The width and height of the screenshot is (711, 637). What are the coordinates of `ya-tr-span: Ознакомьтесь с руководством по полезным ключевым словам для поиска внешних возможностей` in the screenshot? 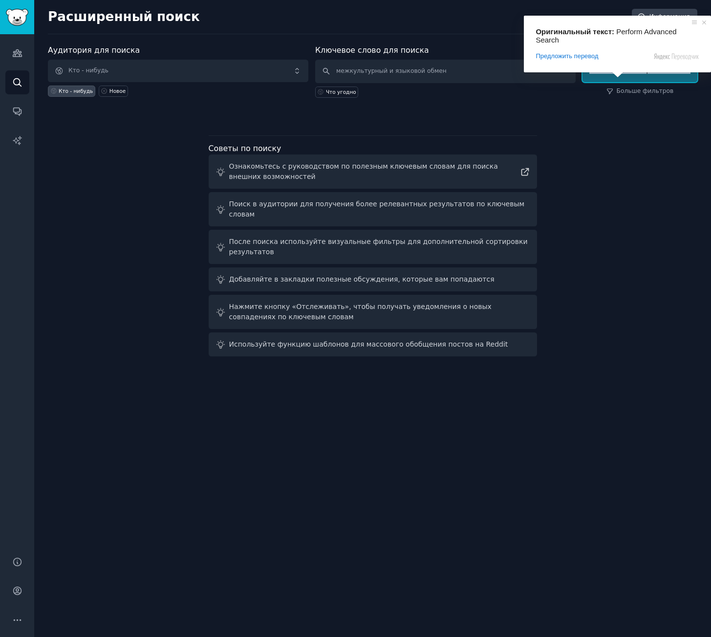 It's located at (364, 171).